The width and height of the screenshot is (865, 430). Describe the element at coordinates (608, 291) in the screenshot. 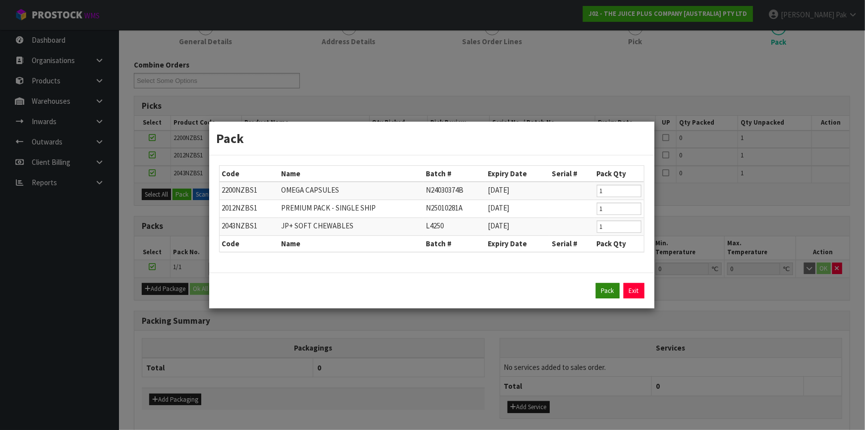

I see `button: Pack` at that location.